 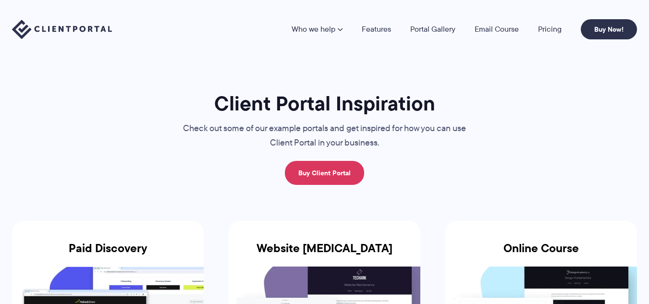 I want to click on a: Features, so click(x=376, y=29).